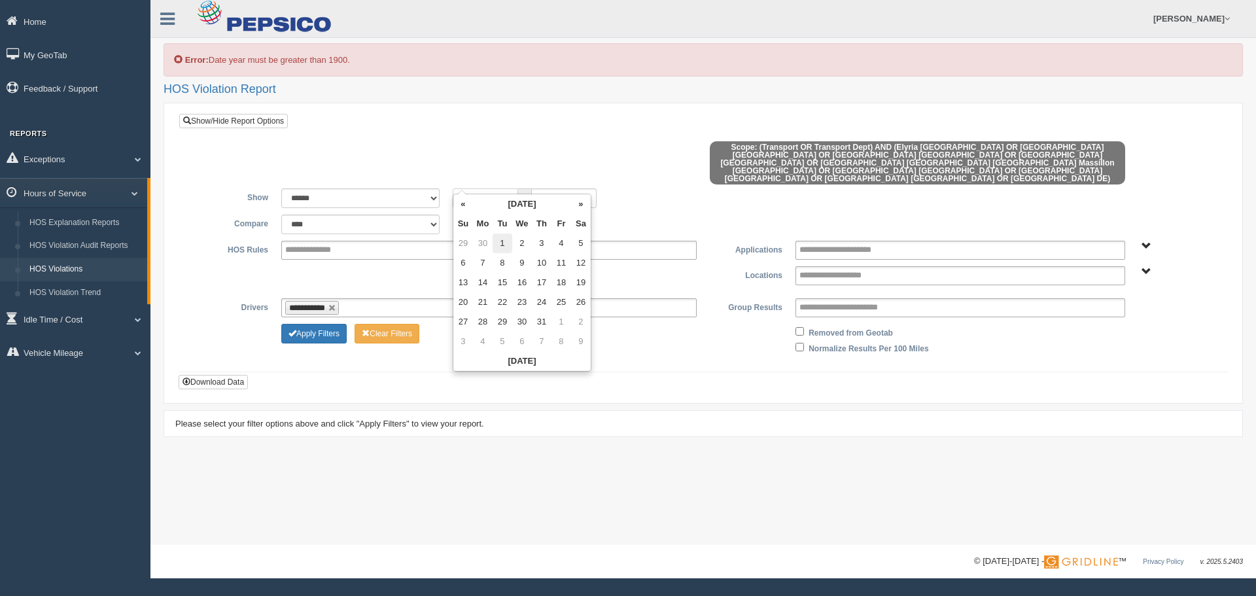  I want to click on td: 23, so click(522, 302).